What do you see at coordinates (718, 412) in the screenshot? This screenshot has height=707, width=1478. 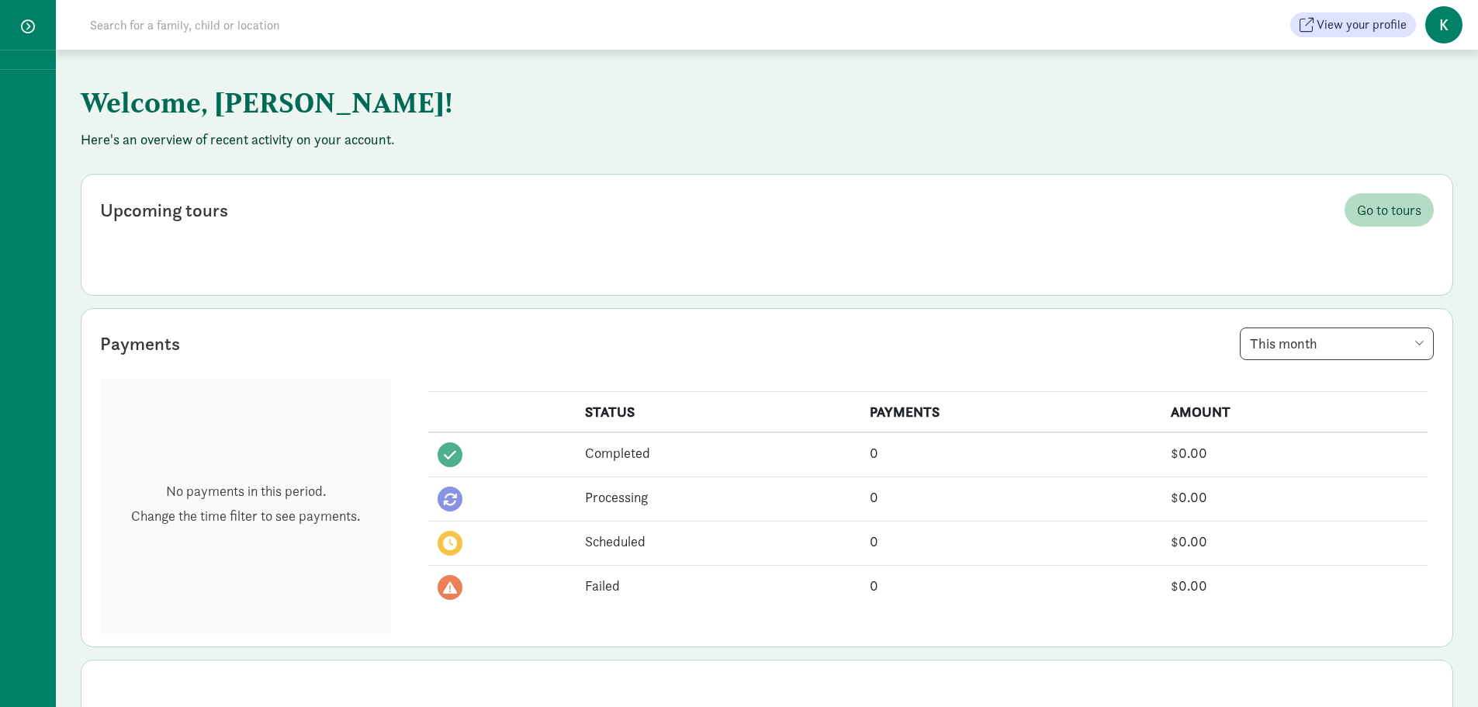 I see `th: STATUS` at bounding box center [718, 412].